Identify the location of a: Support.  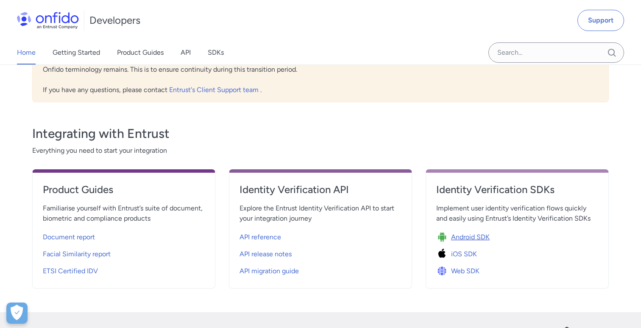
(601, 20).